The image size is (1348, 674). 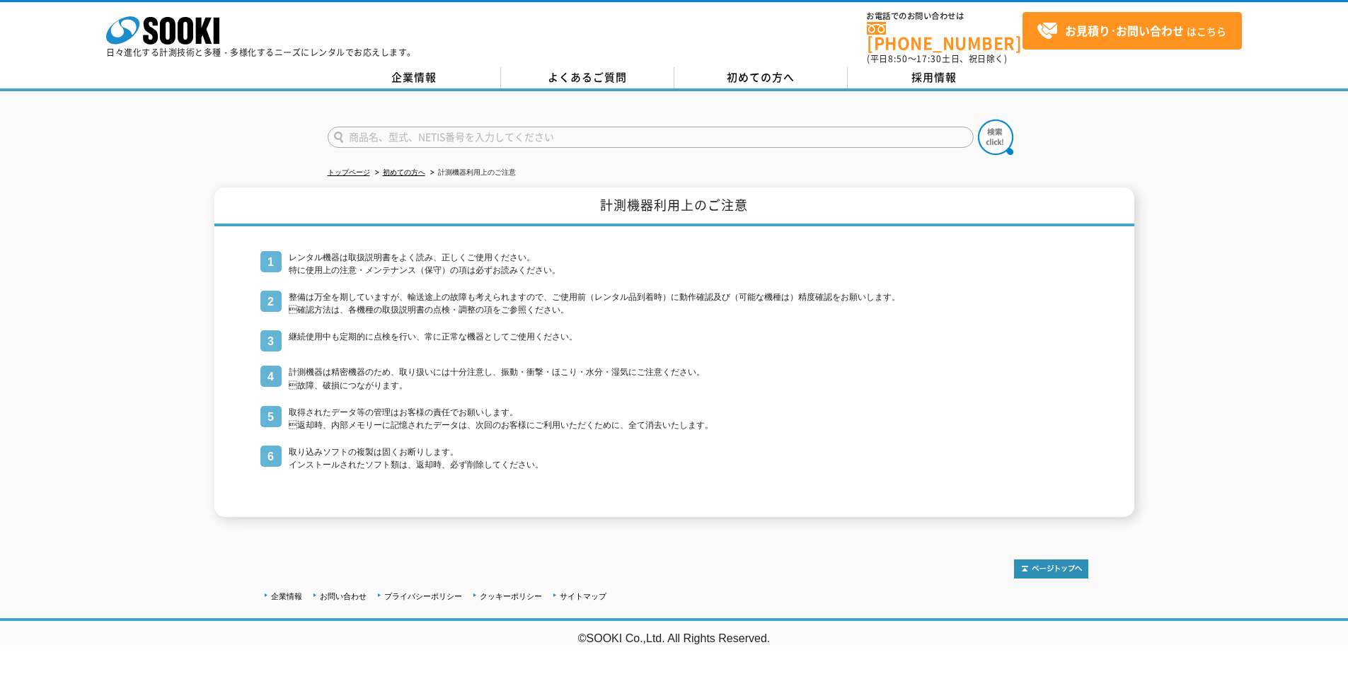 What do you see at coordinates (1131, 31) in the screenshot?
I see `span: はこちら` at bounding box center [1131, 31].